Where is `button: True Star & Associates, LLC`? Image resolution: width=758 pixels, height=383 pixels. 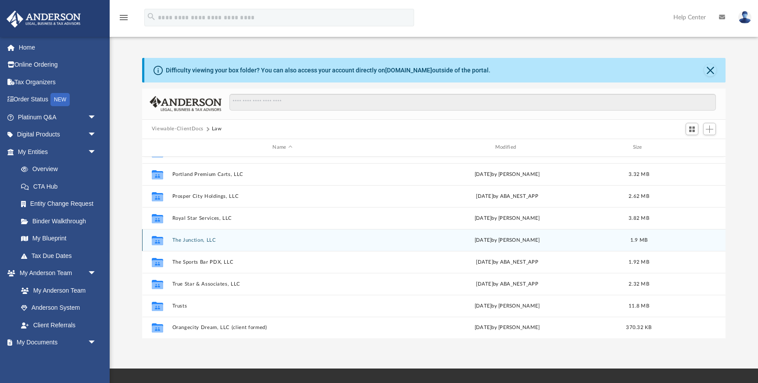
button: True Star & Associates, LLC is located at coordinates (282, 284).